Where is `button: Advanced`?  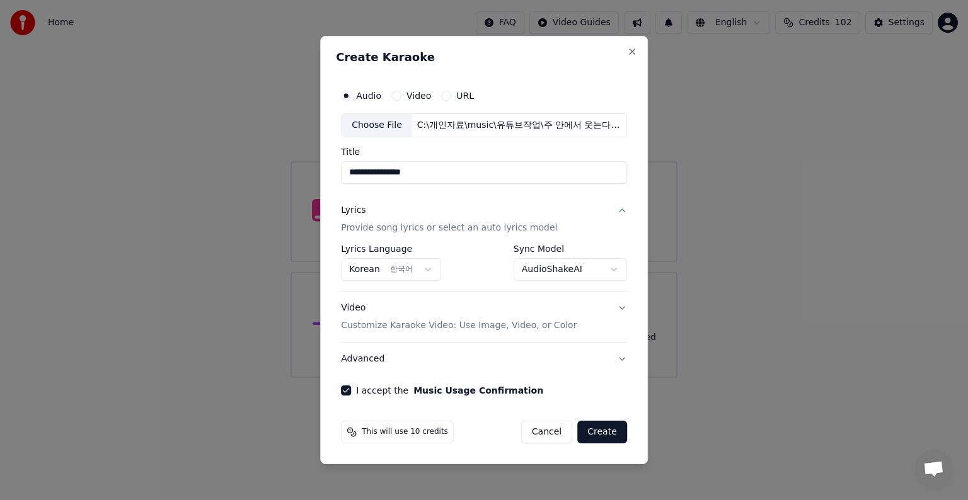 button: Advanced is located at coordinates (484, 359).